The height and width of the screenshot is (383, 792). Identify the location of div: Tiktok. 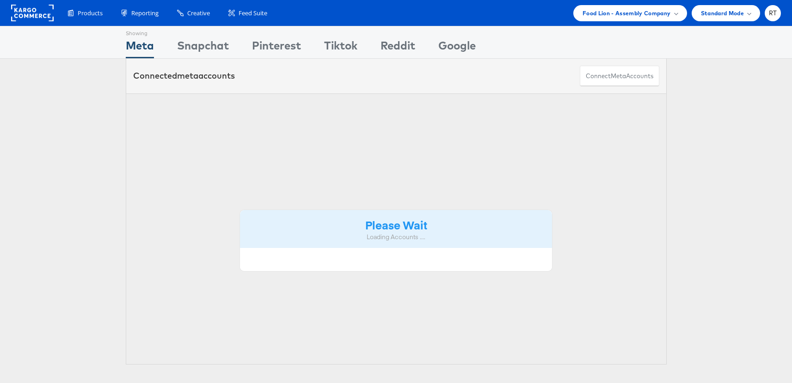
(341, 48).